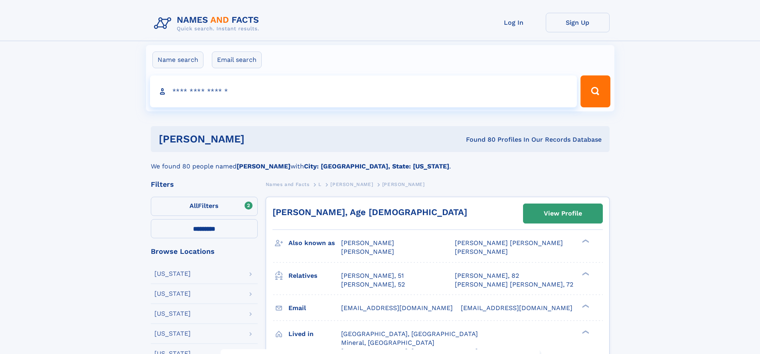  Describe the element at coordinates (315, 243) in the screenshot. I see `h3: Also known as` at that location.